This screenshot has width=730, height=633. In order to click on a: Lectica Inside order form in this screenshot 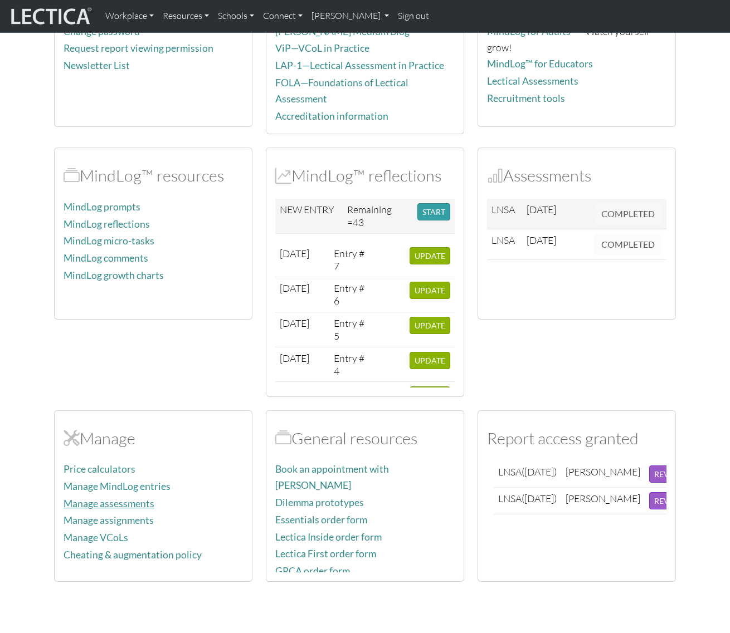, I will do `click(328, 537)`.